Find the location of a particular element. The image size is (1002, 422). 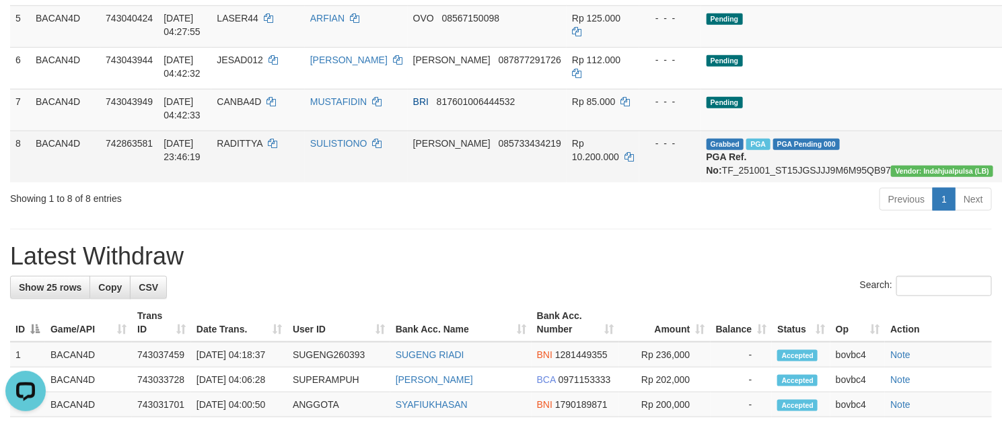

th: Balance: activate to sort column ascending is located at coordinates (742, 322).